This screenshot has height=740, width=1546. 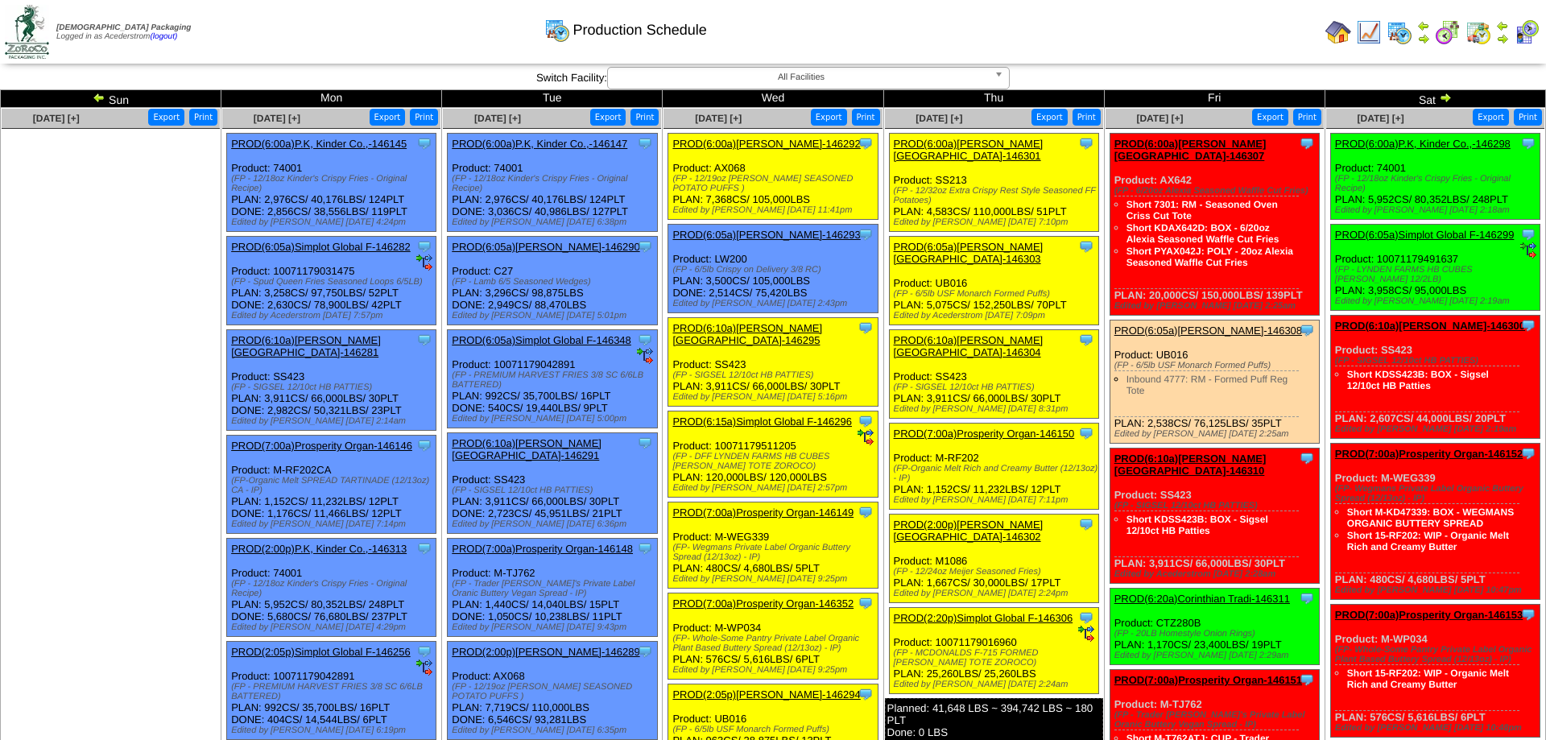 What do you see at coordinates (332, 183) in the screenshot?
I see `div: Product: 74001 PLAN: 2,976CS / 40,176LBS / 124PLT DONE: 2,856CS / 38,556LBS / 119PLT` at bounding box center [332, 183].